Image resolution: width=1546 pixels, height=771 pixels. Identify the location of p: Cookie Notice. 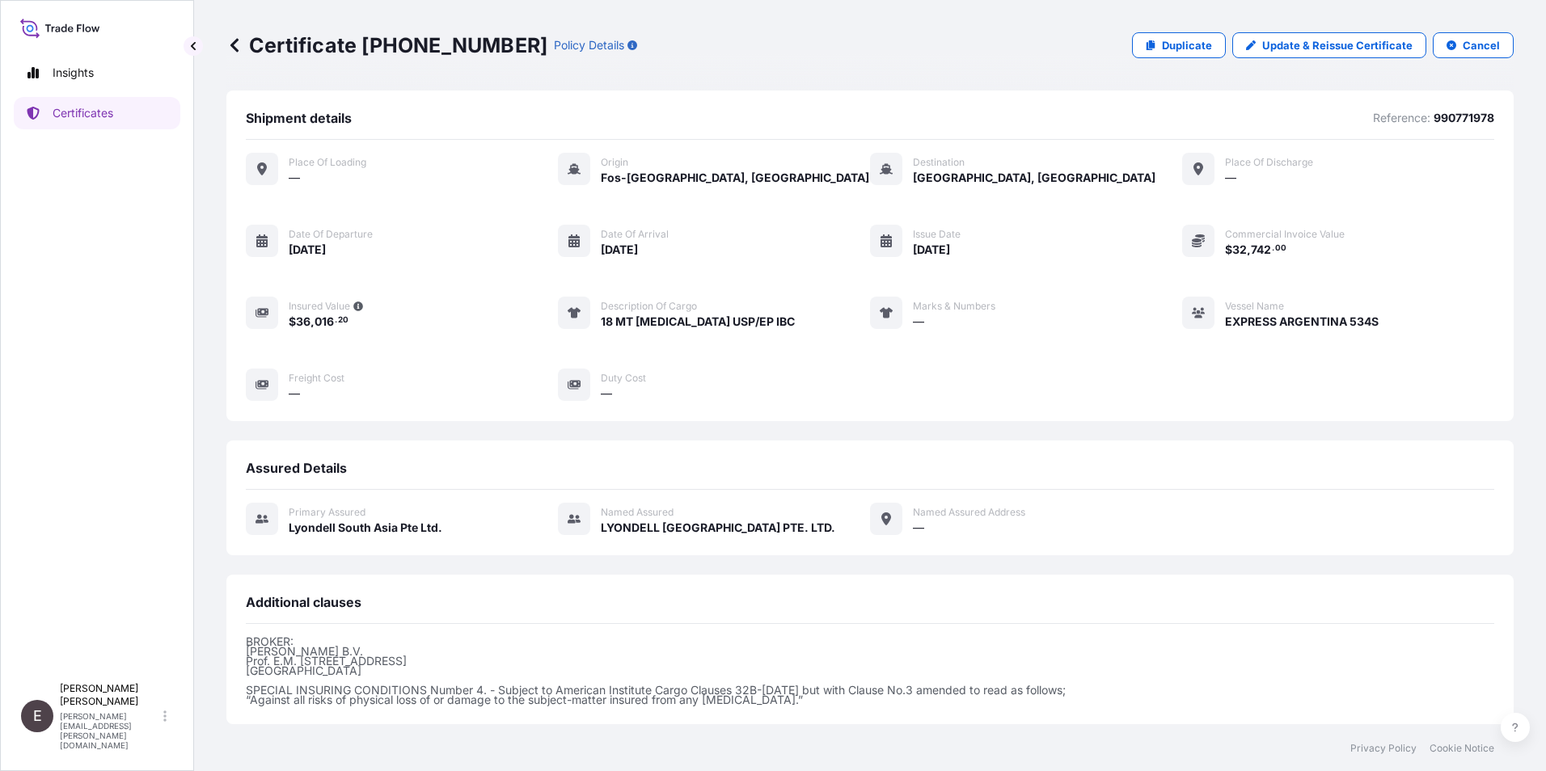
(1462, 749).